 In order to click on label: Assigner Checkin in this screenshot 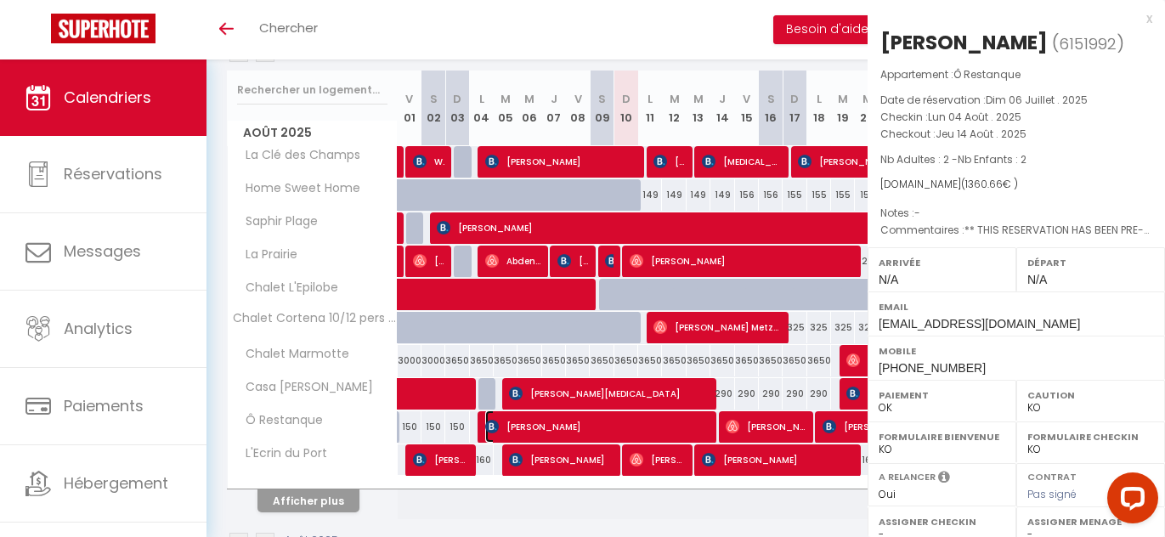, I will do `click(942, 522)`.